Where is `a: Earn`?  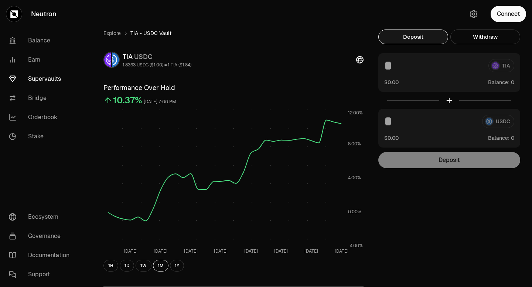
a: Earn is located at coordinates (41, 60).